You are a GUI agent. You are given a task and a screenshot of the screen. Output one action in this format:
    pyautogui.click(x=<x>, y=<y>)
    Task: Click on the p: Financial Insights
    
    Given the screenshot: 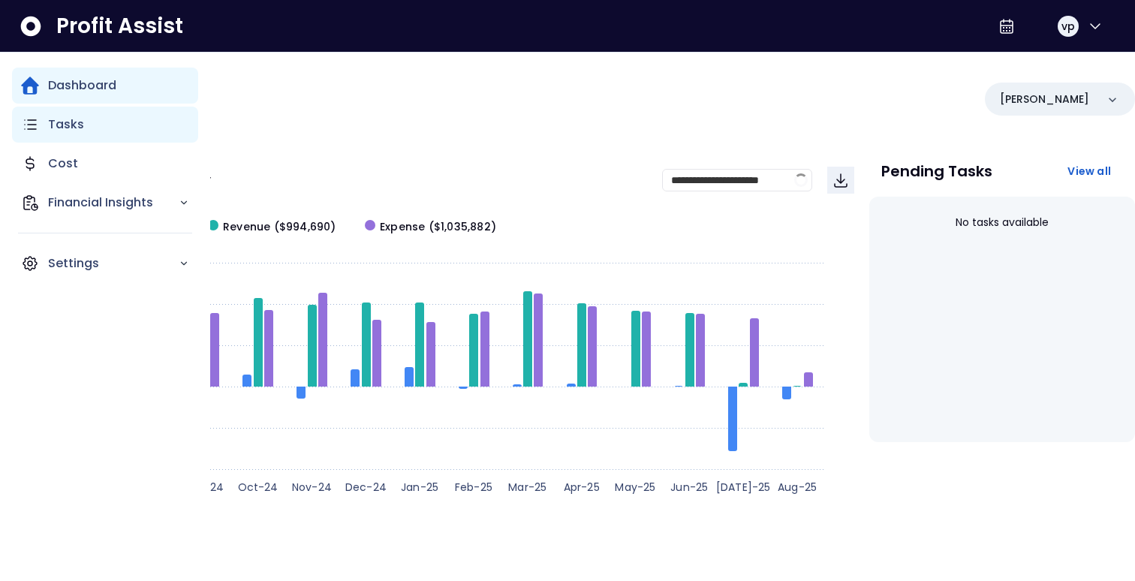 What is the action you would take?
    pyautogui.click(x=113, y=203)
    